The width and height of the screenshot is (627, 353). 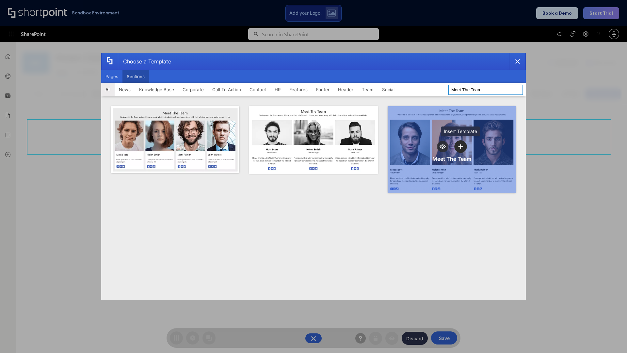 What do you see at coordinates (452, 159) in the screenshot?
I see `div: Meet The Team` at bounding box center [452, 159].